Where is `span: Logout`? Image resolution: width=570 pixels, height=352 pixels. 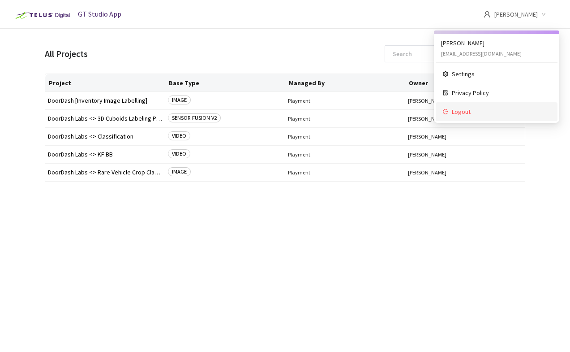
span: Logout is located at coordinates (501, 112).